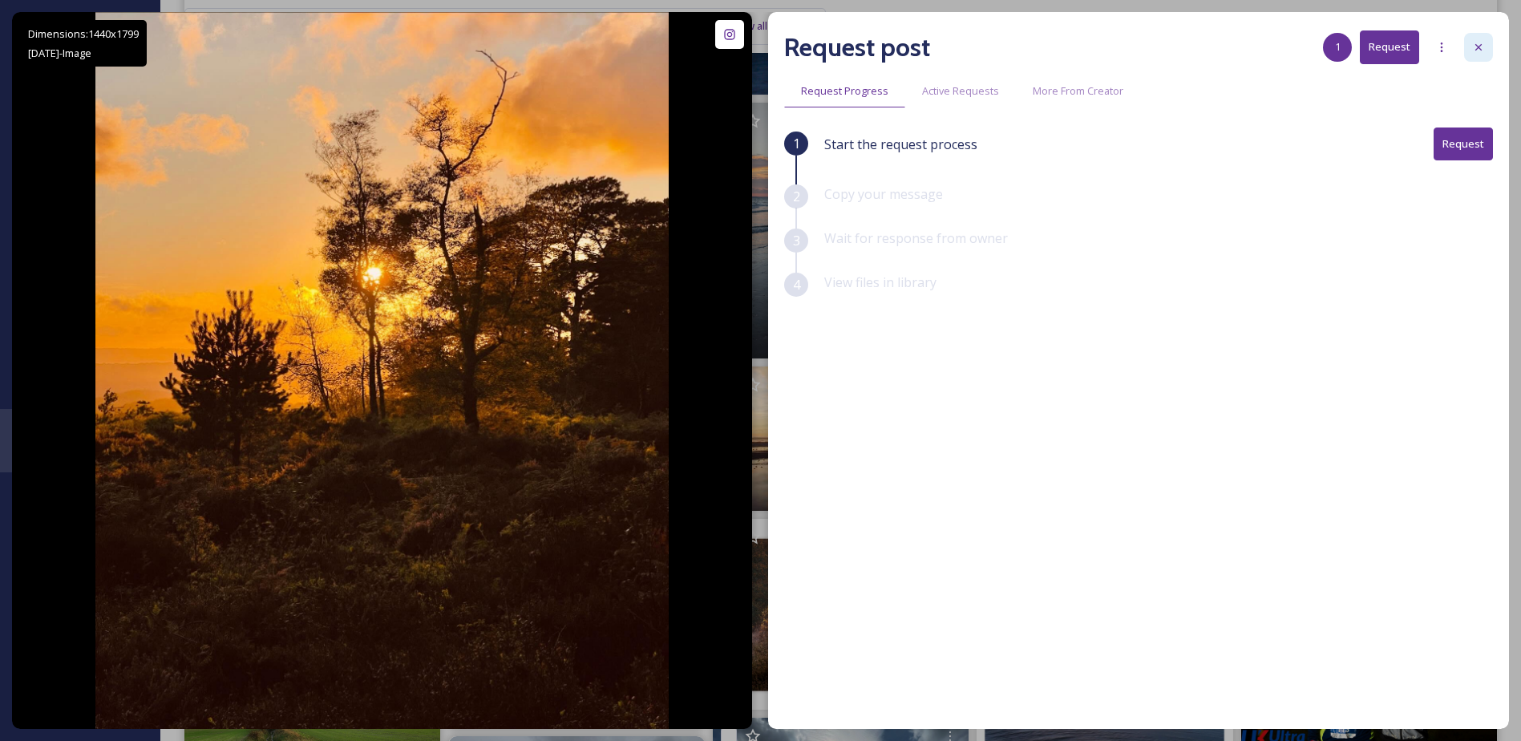 This screenshot has height=741, width=1521. I want to click on span: Wait for response from owner, so click(916, 238).